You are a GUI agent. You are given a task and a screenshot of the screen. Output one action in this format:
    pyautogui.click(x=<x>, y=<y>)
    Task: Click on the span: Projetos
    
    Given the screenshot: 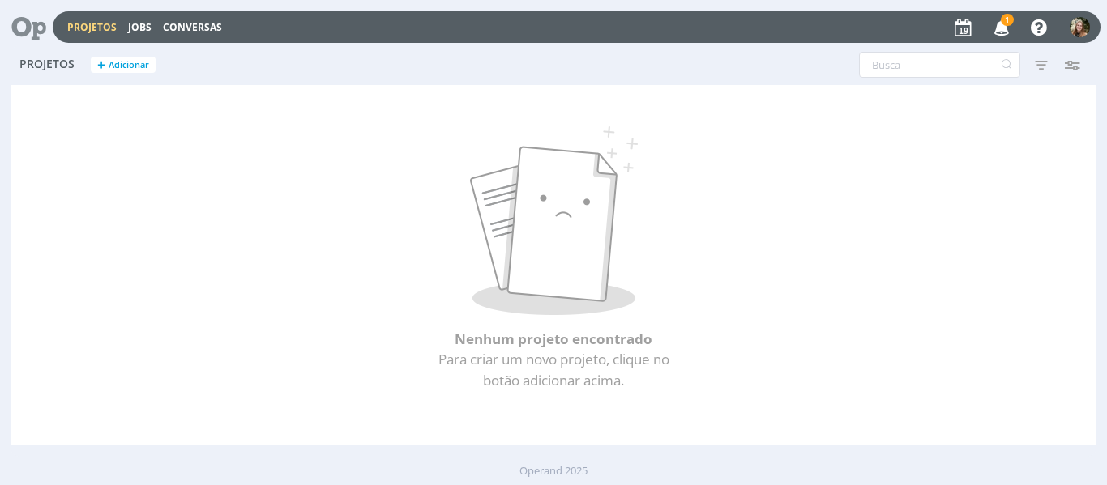 What is the action you would take?
    pyautogui.click(x=47, y=64)
    